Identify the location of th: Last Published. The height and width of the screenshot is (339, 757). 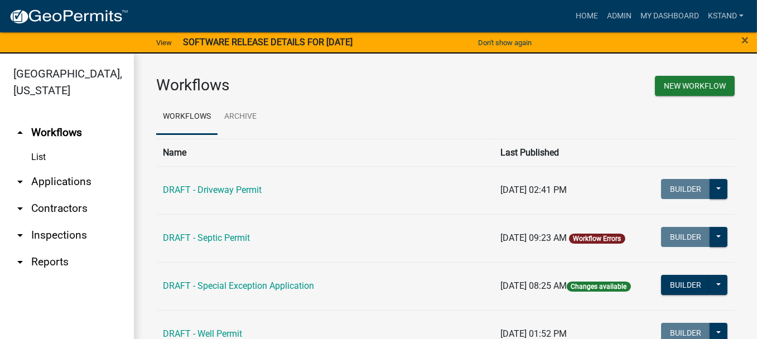
(571, 152).